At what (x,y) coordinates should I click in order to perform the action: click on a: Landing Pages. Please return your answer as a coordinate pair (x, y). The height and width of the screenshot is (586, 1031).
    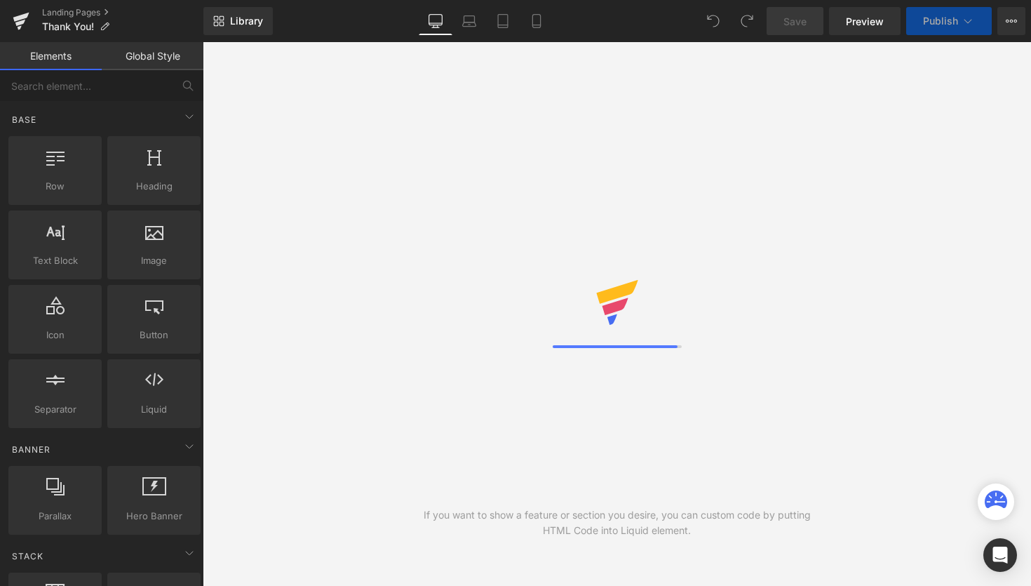
    Looking at the image, I should click on (123, 13).